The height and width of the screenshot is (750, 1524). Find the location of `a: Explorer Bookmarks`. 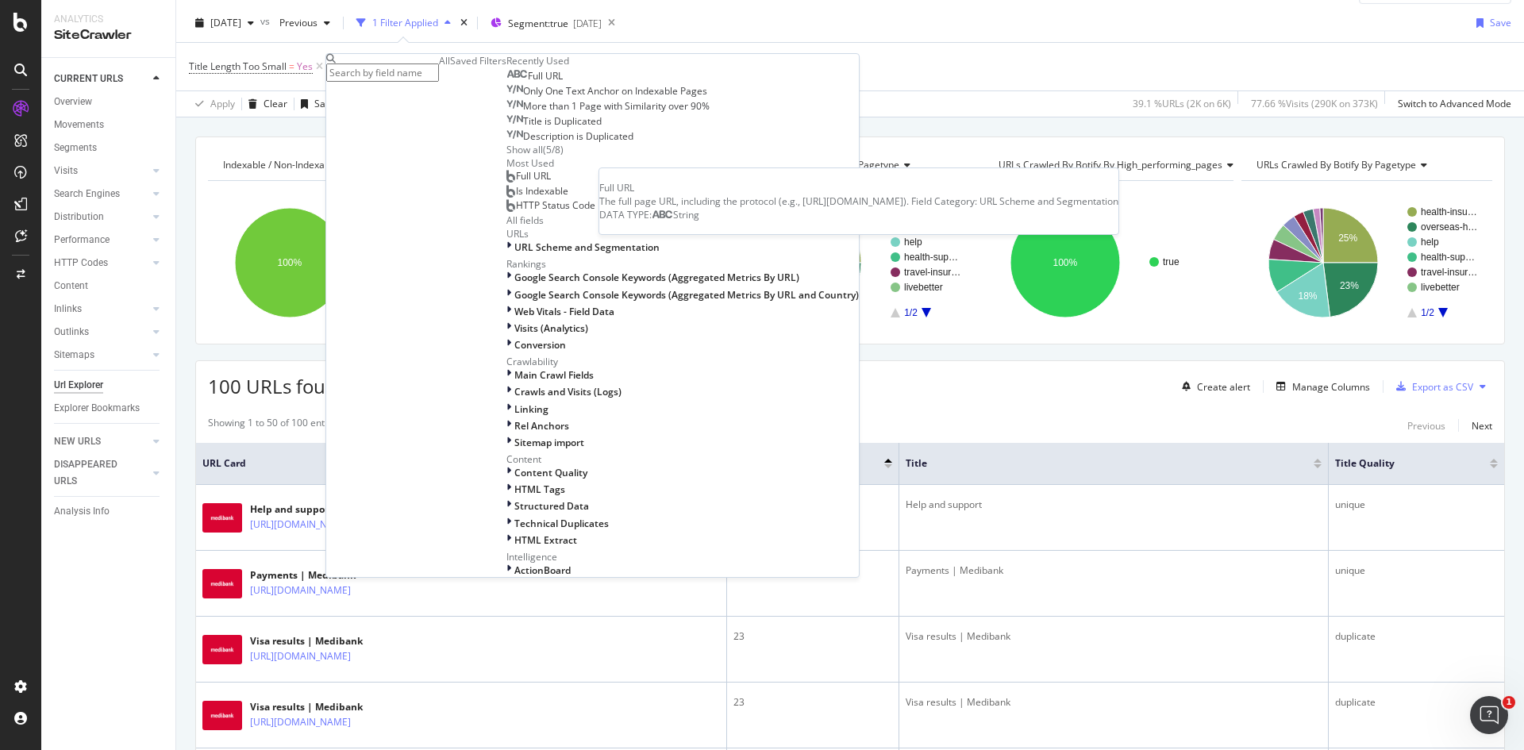

a: Explorer Bookmarks is located at coordinates (109, 408).